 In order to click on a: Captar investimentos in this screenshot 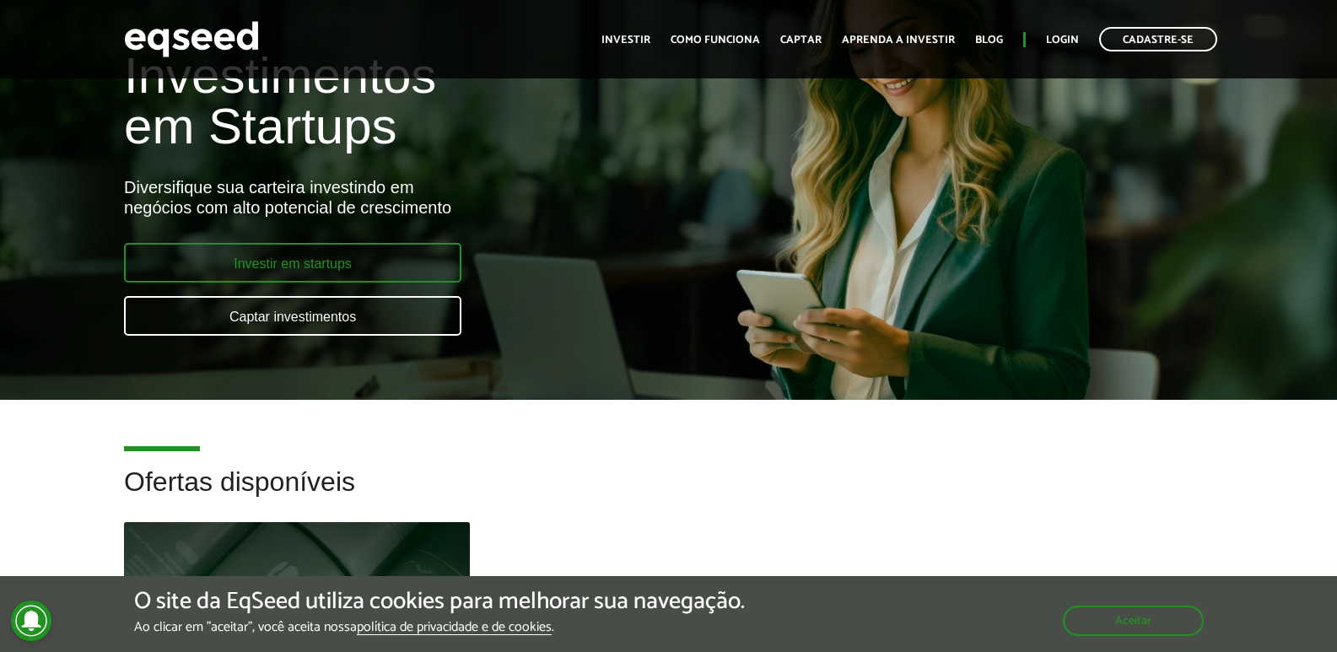, I will do `click(293, 315)`.